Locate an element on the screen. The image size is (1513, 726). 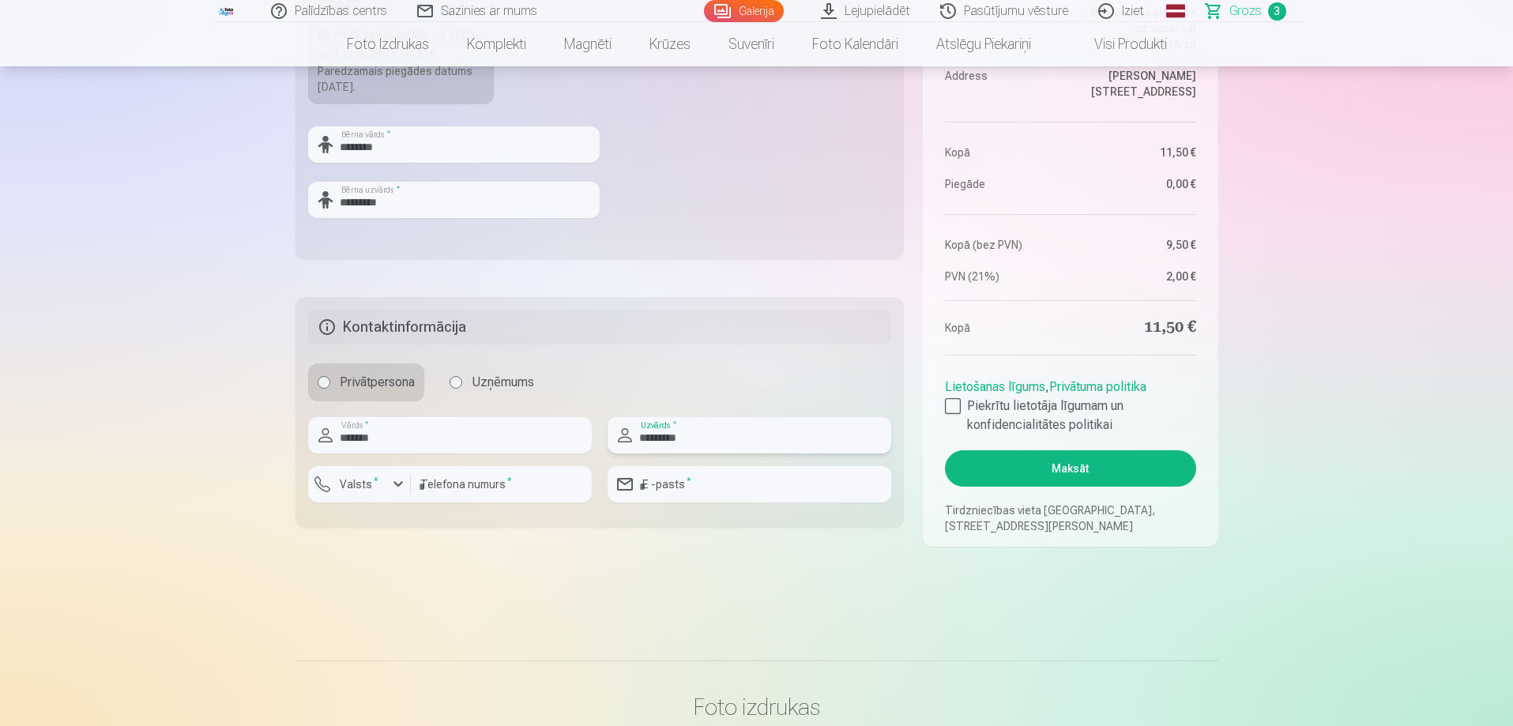
label: Uzņēmums is located at coordinates (491, 382).